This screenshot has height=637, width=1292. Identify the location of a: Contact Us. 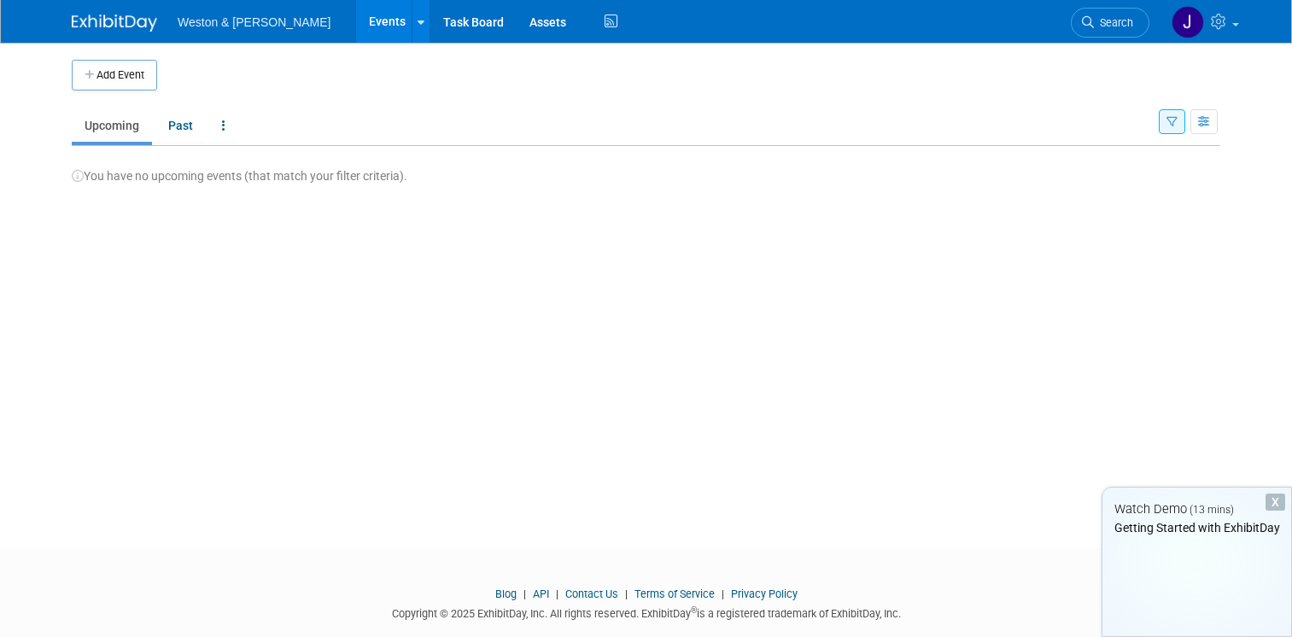
(592, 594).